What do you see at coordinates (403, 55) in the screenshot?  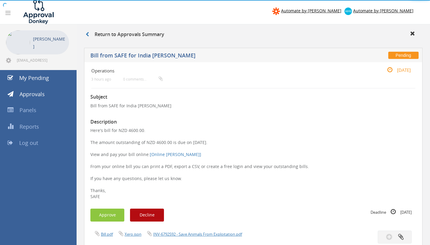 I see `span: Pending` at bounding box center [403, 55].